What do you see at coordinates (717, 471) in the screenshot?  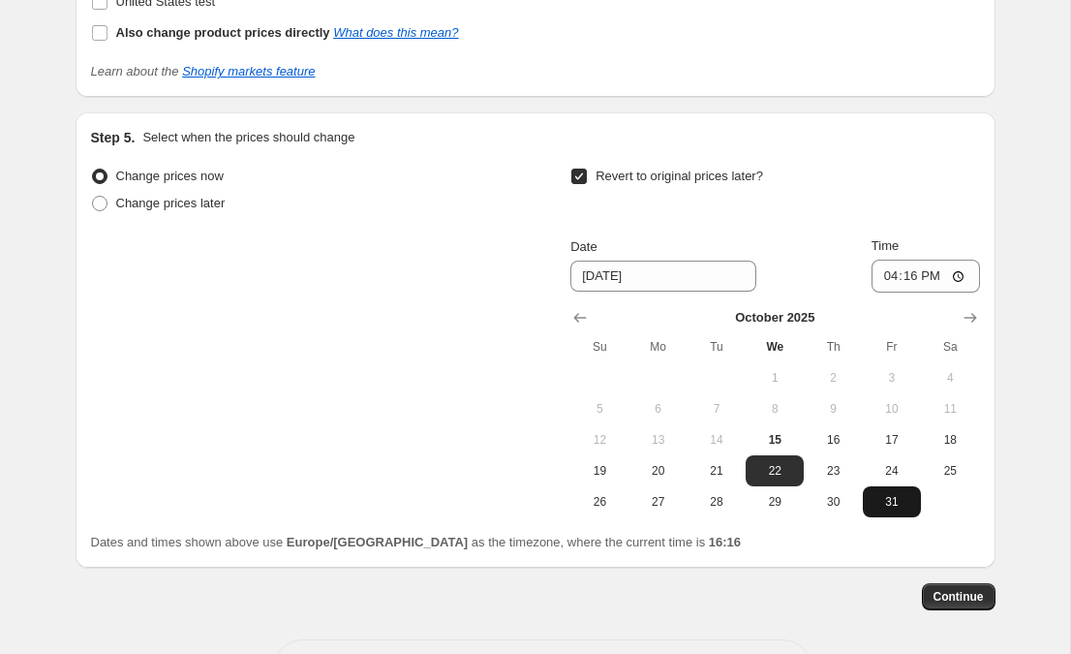 I see `span: 21` at bounding box center [717, 471].